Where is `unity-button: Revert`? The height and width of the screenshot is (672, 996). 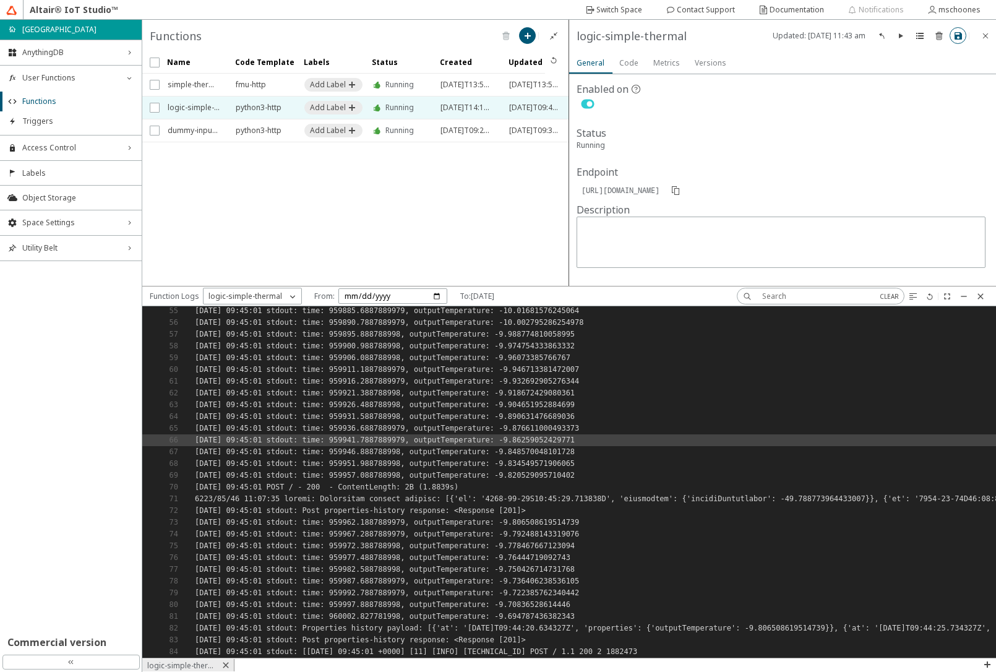
unity-button: Revert is located at coordinates (881, 35).